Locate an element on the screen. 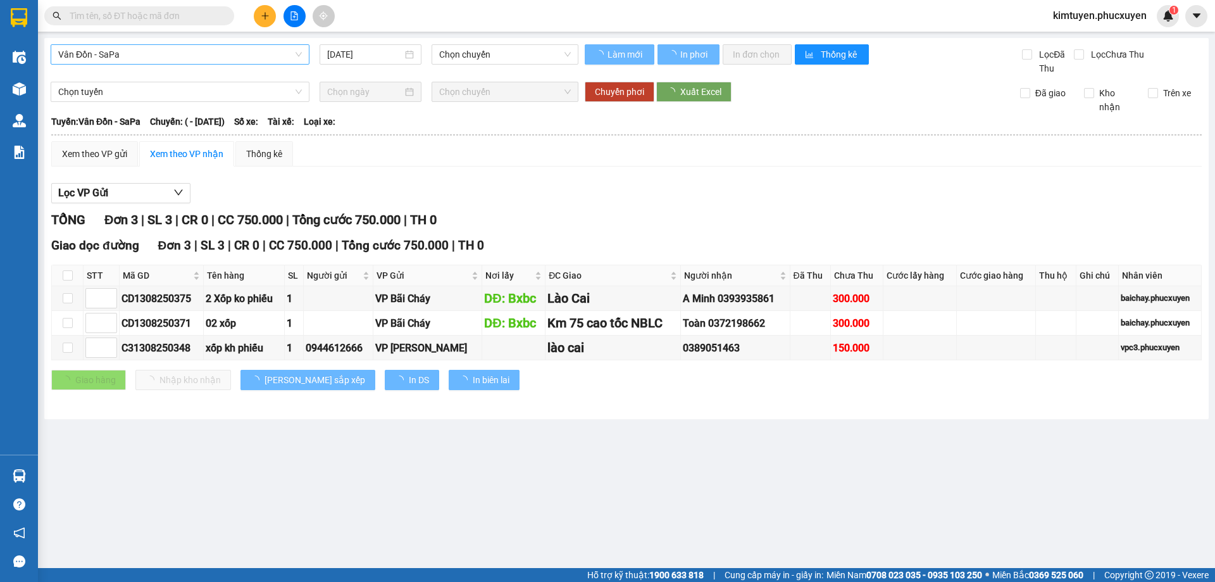 The width and height of the screenshot is (1215, 582). th: Chưa Thu is located at coordinates (857, 275).